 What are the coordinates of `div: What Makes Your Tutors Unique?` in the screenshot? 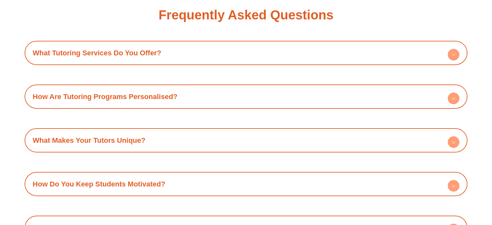 It's located at (246, 140).